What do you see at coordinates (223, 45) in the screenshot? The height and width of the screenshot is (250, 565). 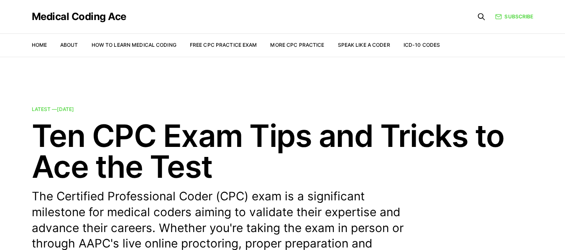 I see `a: Free CPC Practice Exam` at bounding box center [223, 45].